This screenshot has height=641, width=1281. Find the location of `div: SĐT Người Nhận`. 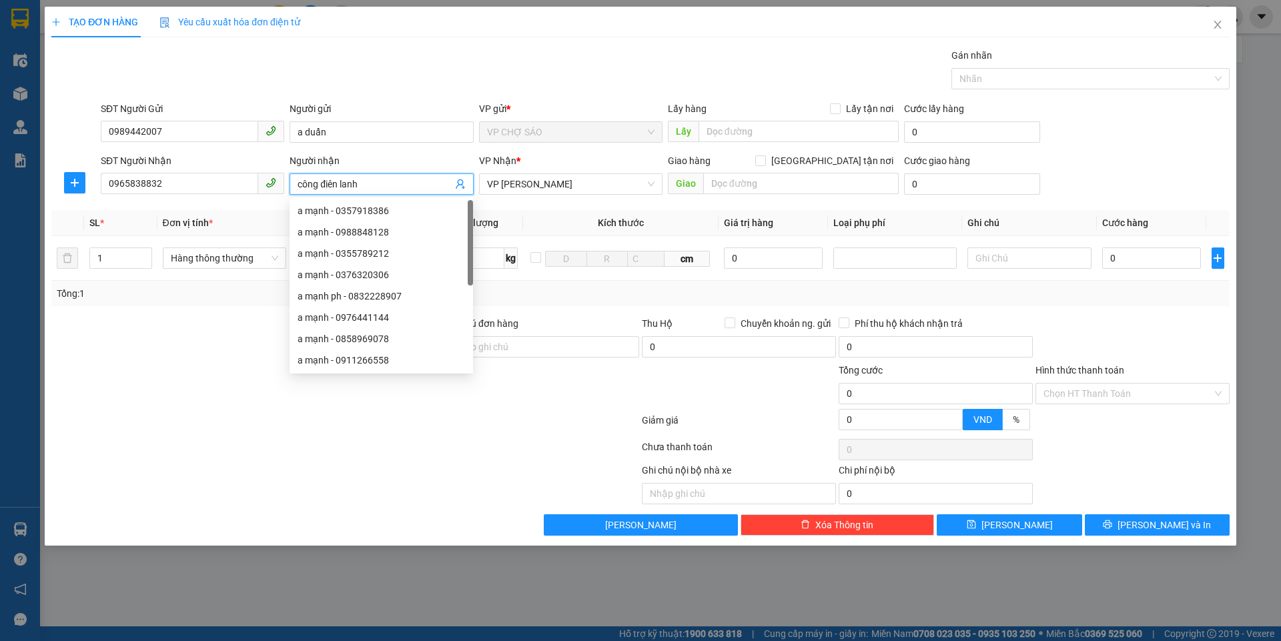

div: SĐT Người Nhận is located at coordinates (192, 161).